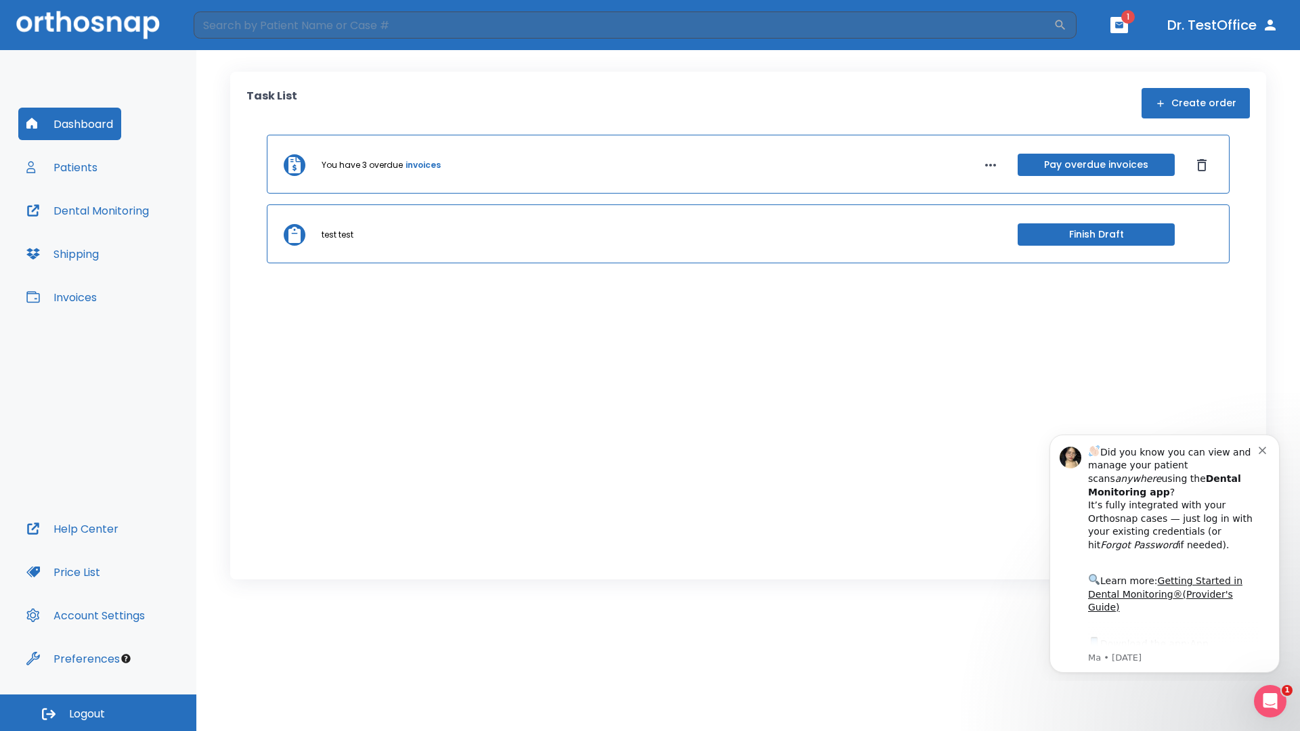  I want to click on div: Tooltip anchor, so click(126, 659).